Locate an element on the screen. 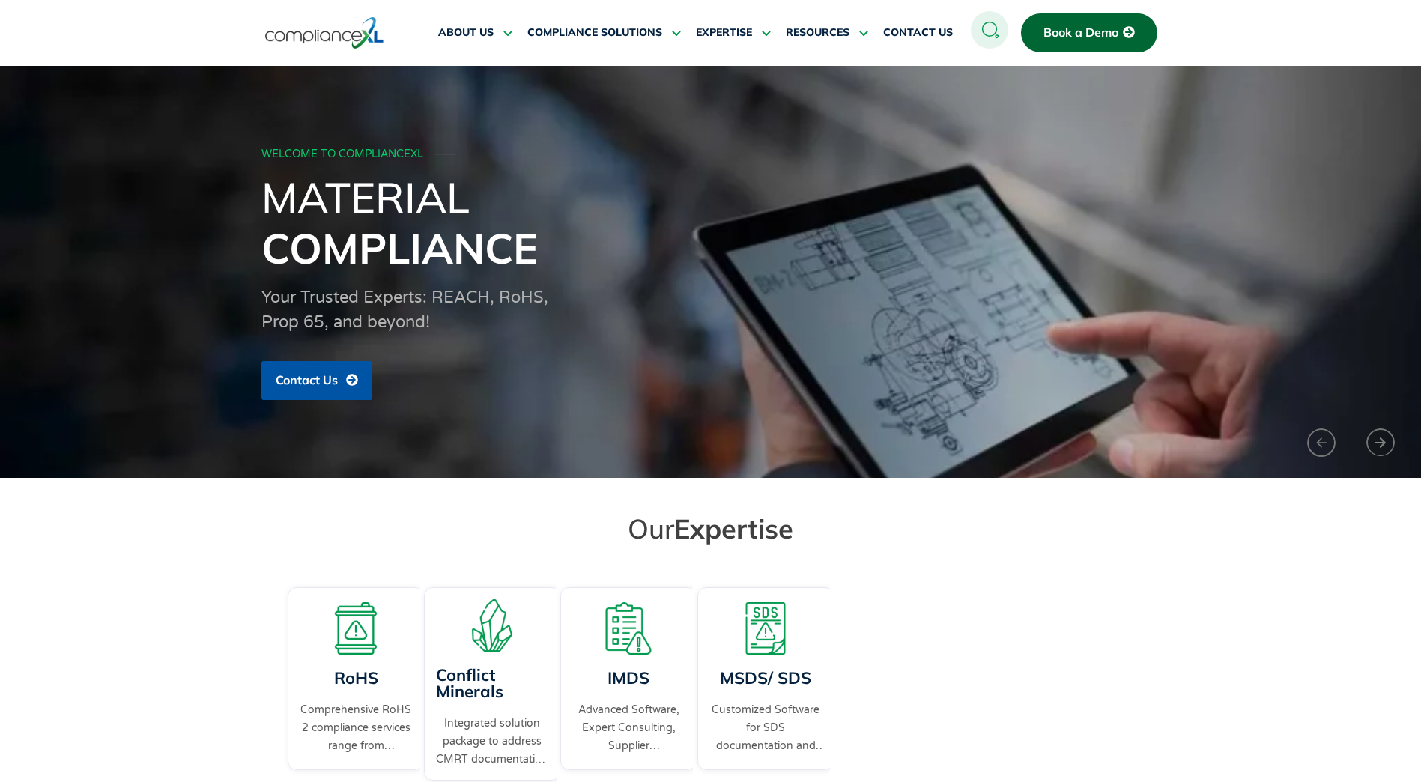 This screenshot has width=1421, height=782. a: ABOUT US is located at coordinates (475, 33).